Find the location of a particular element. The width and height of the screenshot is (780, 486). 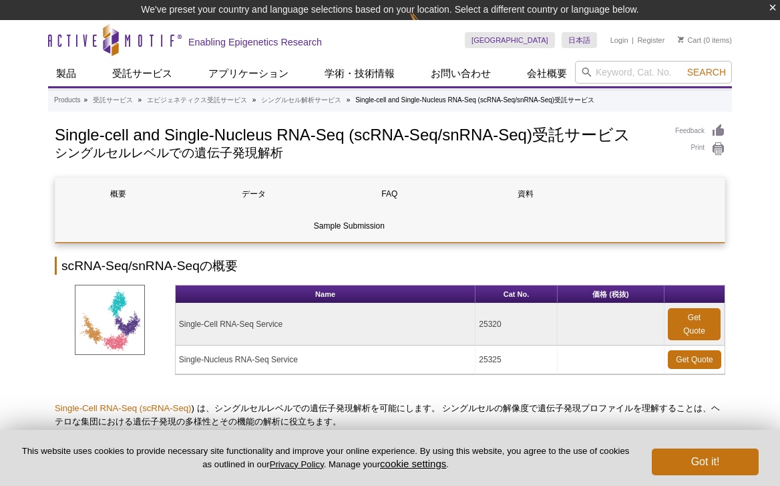

a: FAQ is located at coordinates (389, 194).